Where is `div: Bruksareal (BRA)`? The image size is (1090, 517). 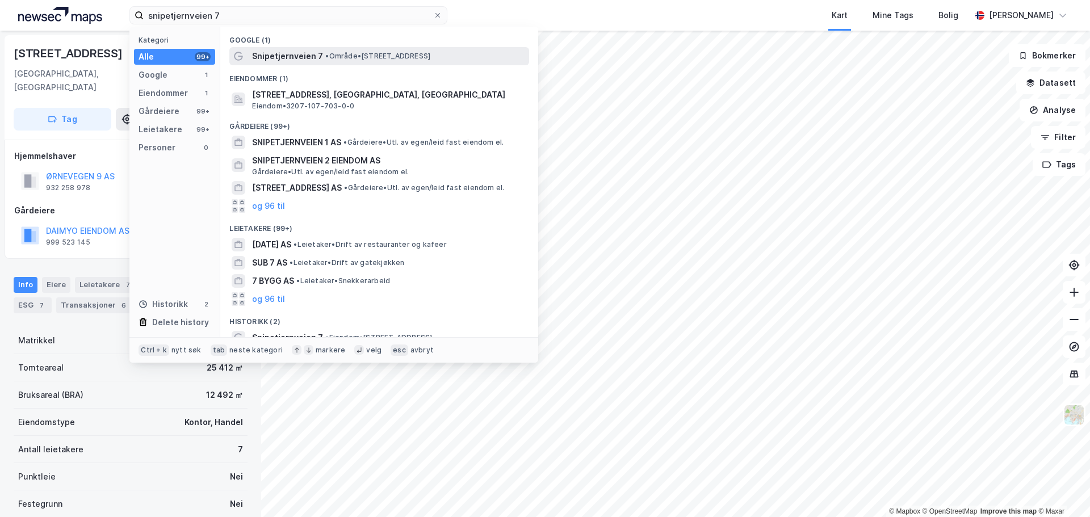
div: Bruksareal (BRA) is located at coordinates (51, 395).